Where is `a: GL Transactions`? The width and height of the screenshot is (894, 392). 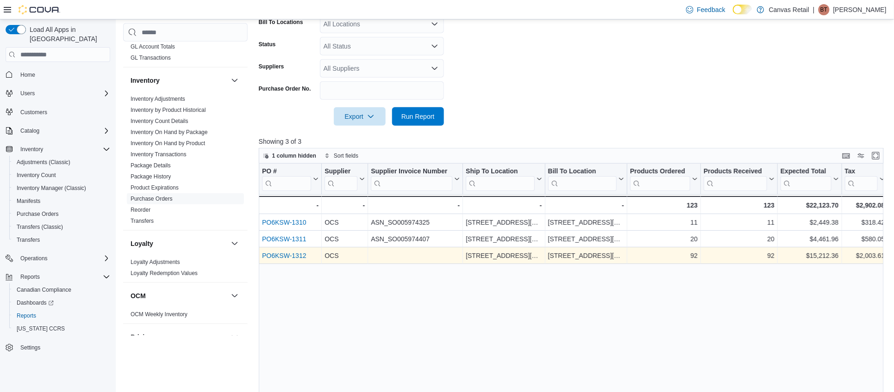
a: GL Transactions is located at coordinates (150, 58).